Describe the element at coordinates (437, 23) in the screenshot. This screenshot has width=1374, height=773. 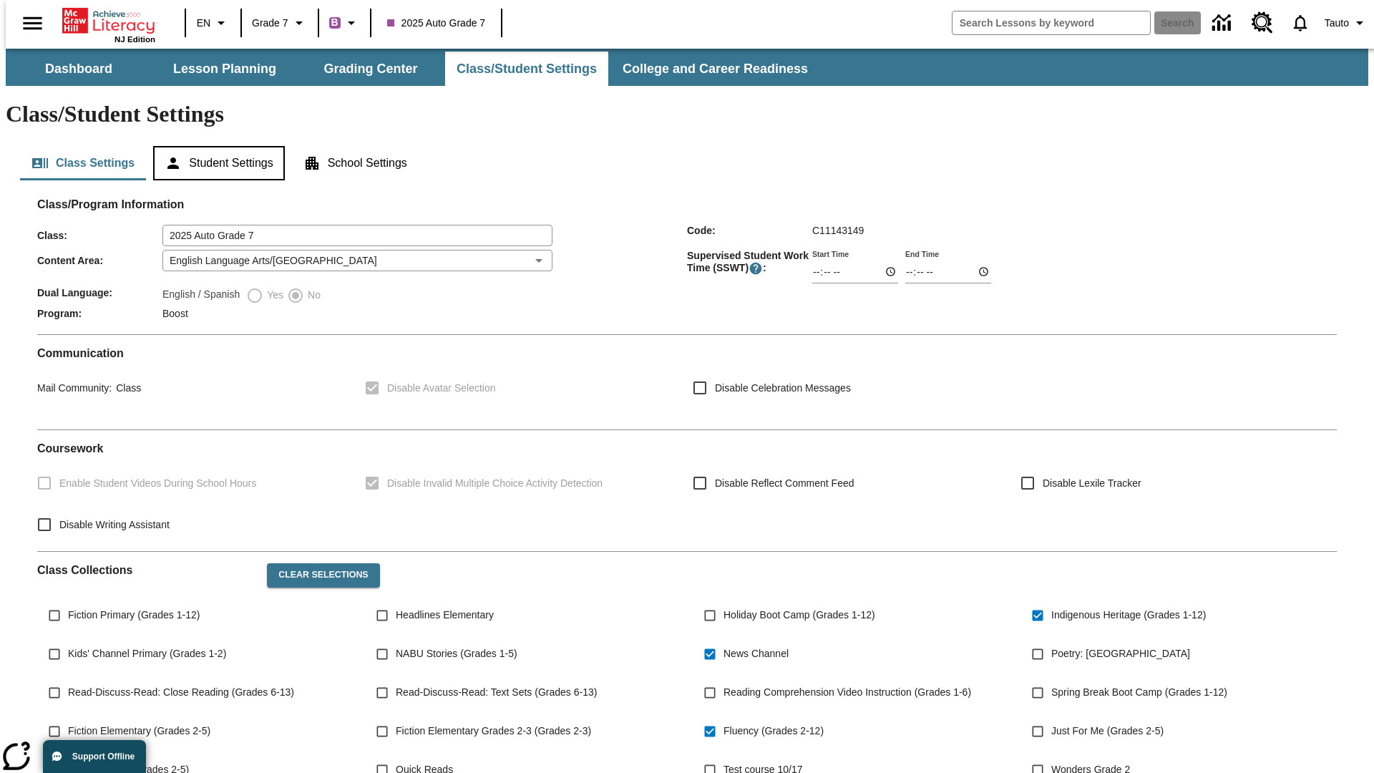
I see `span: 2025 Auto Grade 7` at that location.